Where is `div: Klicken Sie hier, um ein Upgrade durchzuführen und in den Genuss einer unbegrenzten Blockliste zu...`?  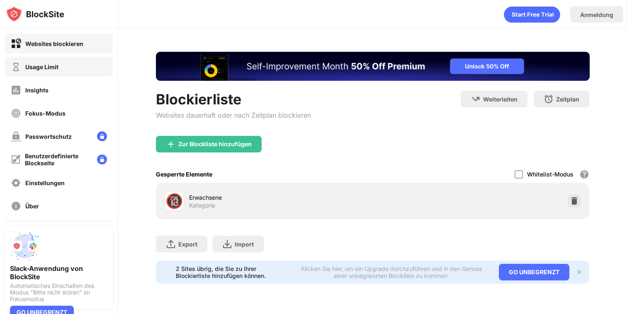
div: Klicken Sie hier, um ein Upgrade durchzuführen und in den Genuss einer unbegrenzten Blockliste zu... is located at coordinates (391, 273).